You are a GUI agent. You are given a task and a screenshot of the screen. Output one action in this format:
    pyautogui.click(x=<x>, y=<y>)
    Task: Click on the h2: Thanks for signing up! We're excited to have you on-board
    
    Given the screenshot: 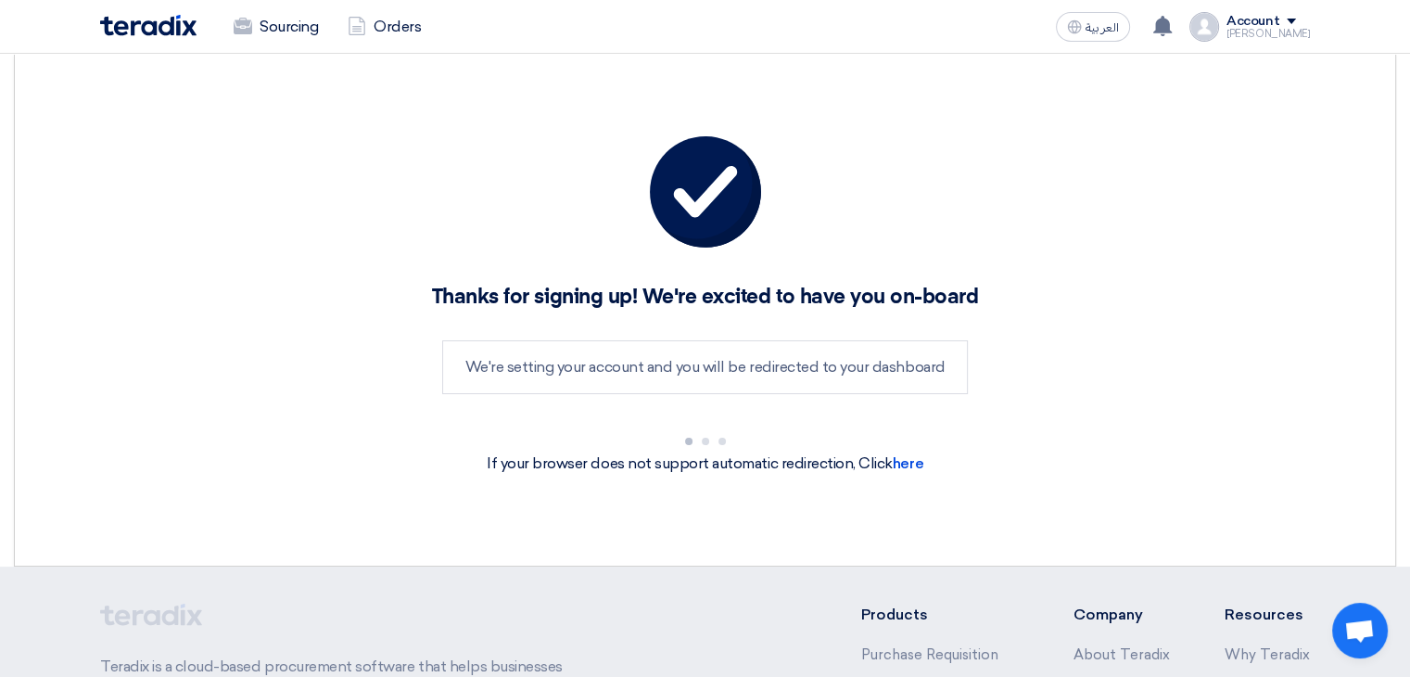 What is the action you would take?
    pyautogui.click(x=704, y=298)
    